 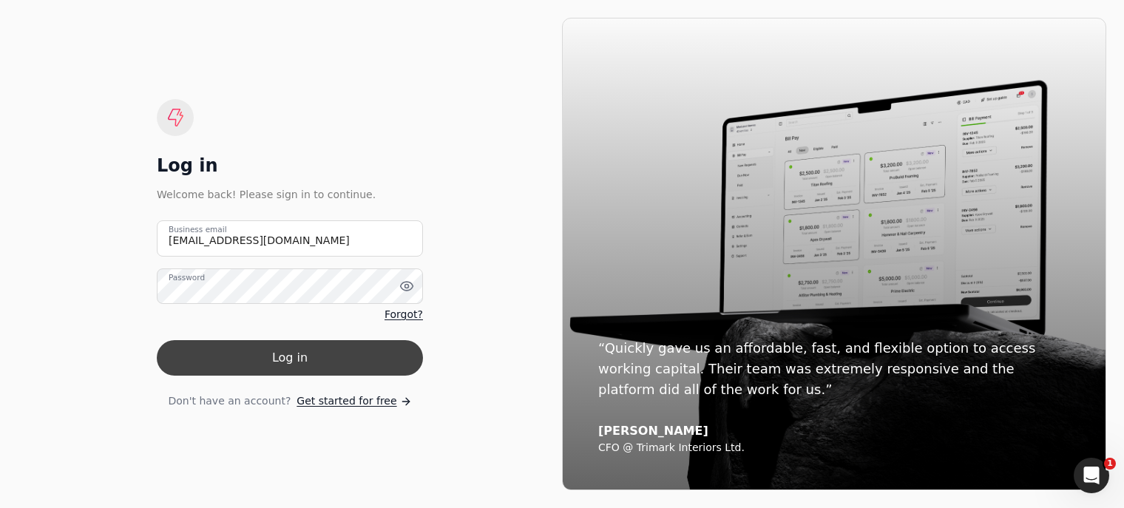 What do you see at coordinates (290, 166) in the screenshot?
I see `div: Log in` at bounding box center [290, 166].